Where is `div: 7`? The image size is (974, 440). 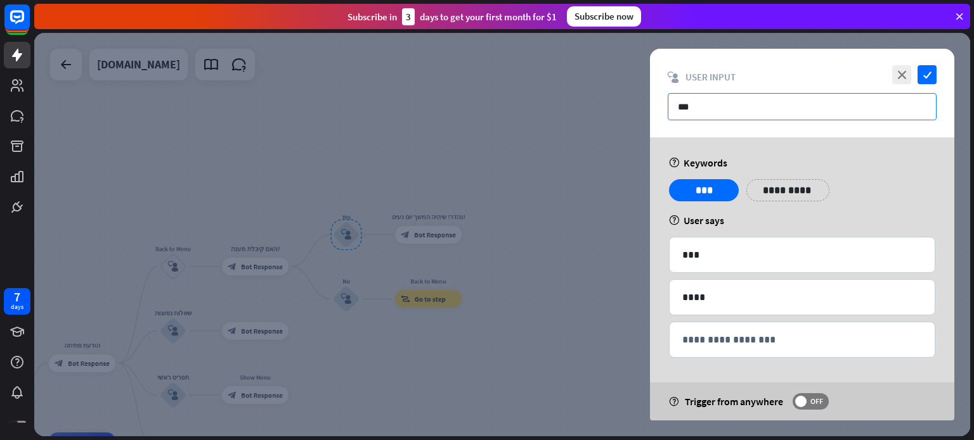 div: 7 is located at coordinates (17, 297).